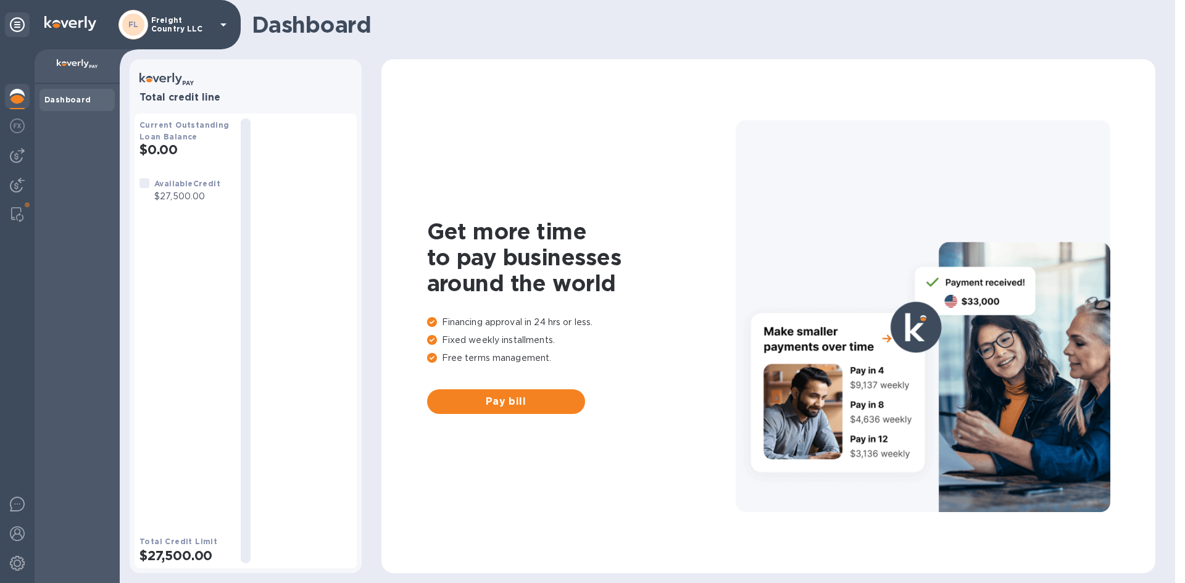  What do you see at coordinates (178, 541) in the screenshot?
I see `b: Total Credit Limit` at bounding box center [178, 541].